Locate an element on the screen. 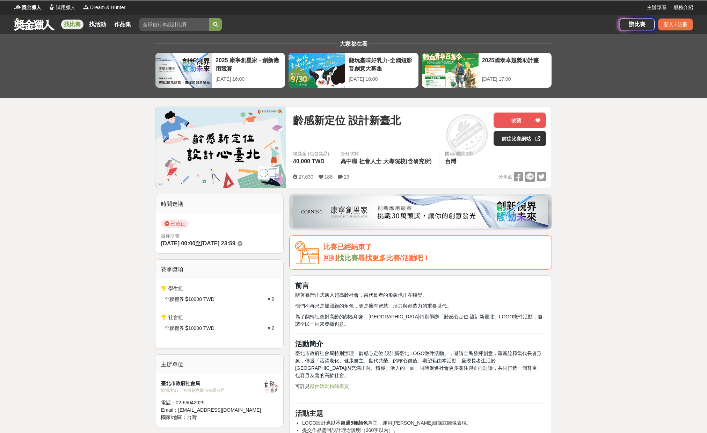  div: 2025國泰卓越獎助計畫 is located at coordinates (515, 64).